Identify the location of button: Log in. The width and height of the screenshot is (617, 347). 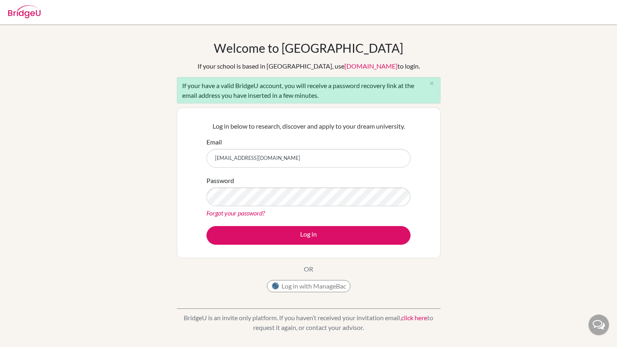
(308, 235).